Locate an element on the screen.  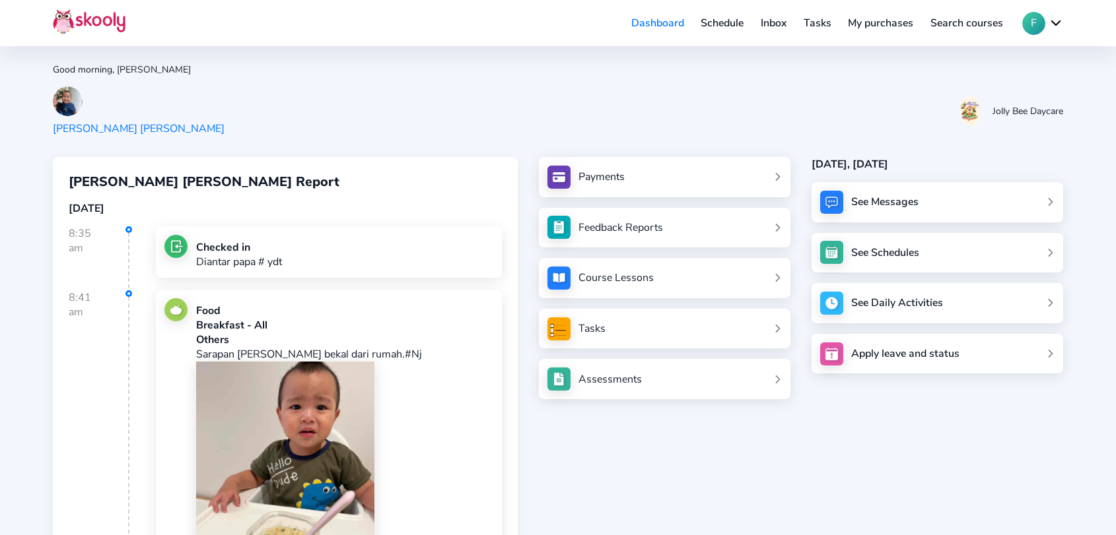
div: Apply leave and status is located at coordinates (905, 354).